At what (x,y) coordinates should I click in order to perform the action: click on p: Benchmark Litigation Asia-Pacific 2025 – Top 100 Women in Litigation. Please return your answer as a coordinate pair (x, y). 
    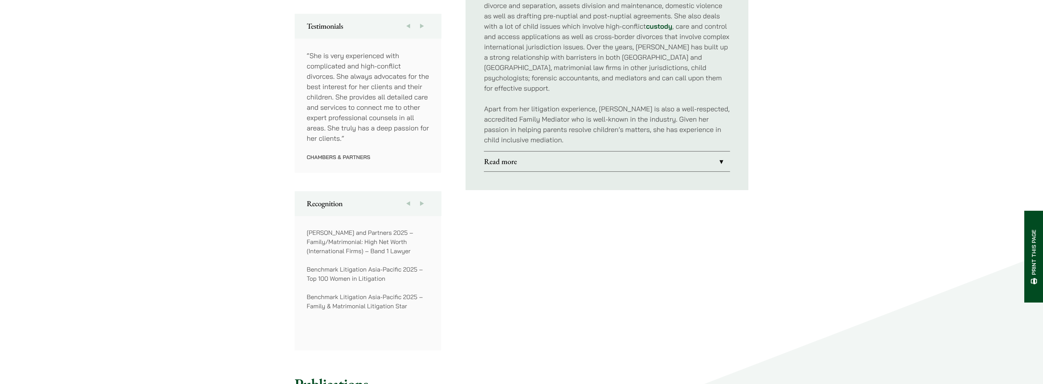
    Looking at the image, I should click on (368, 274).